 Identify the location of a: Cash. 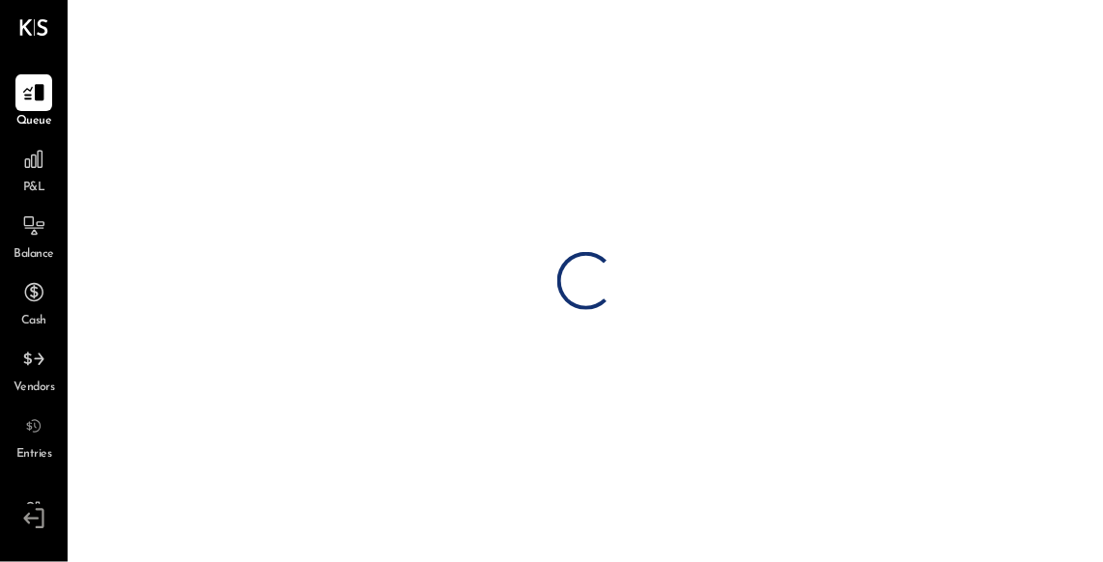
(34, 302).